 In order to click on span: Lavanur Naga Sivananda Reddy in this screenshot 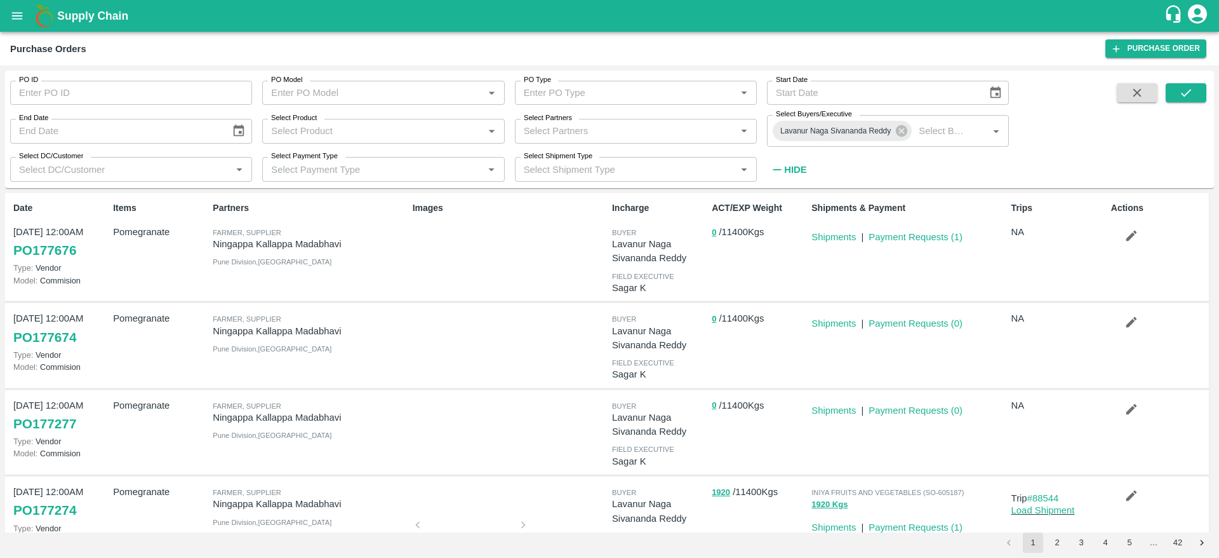, I will do `click(836, 131)`.